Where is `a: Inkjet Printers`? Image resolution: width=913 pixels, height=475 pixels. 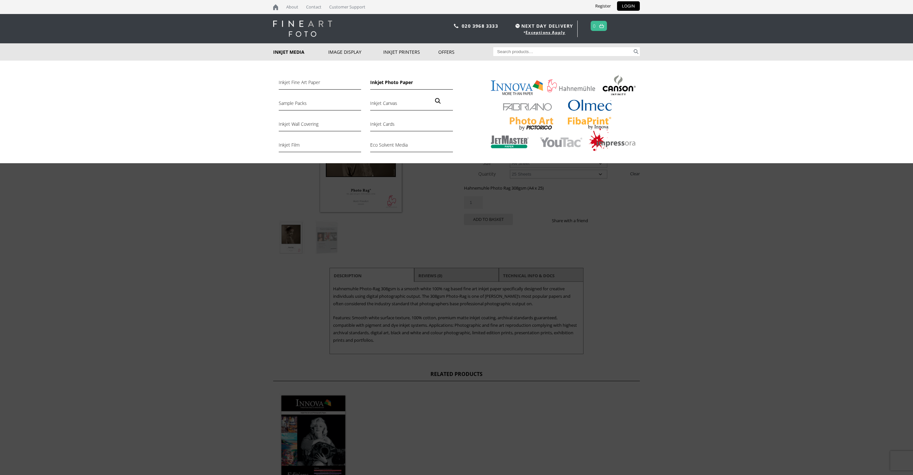 a: Inkjet Printers is located at coordinates (411, 52).